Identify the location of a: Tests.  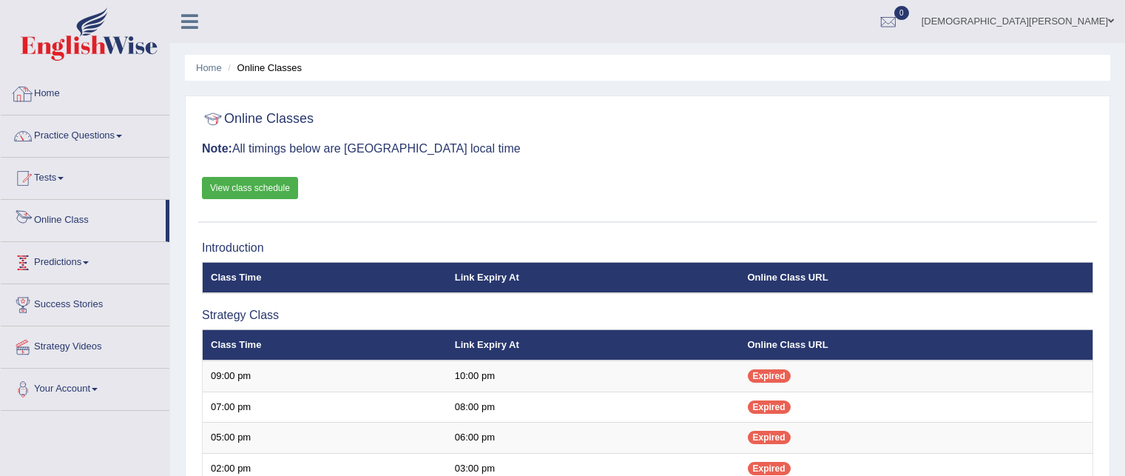
(85, 176).